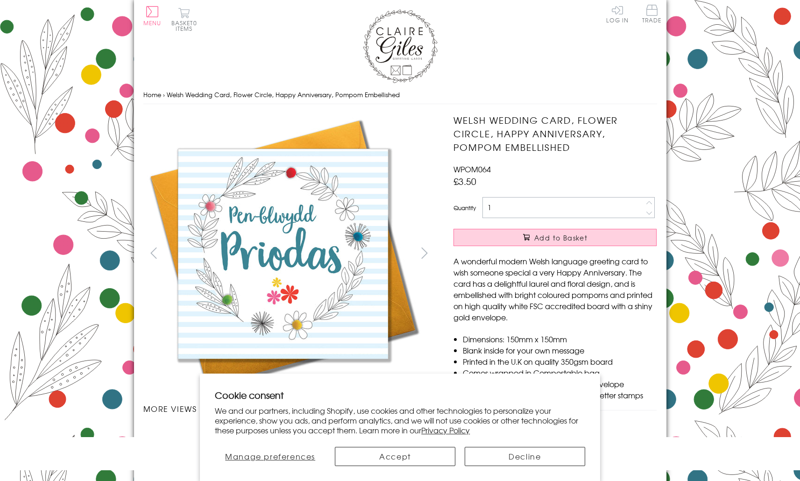 Image resolution: width=800 pixels, height=481 pixels. Describe the element at coordinates (559, 339) in the screenshot. I see `li: Dimensions: 150mm x 150mm` at that location.